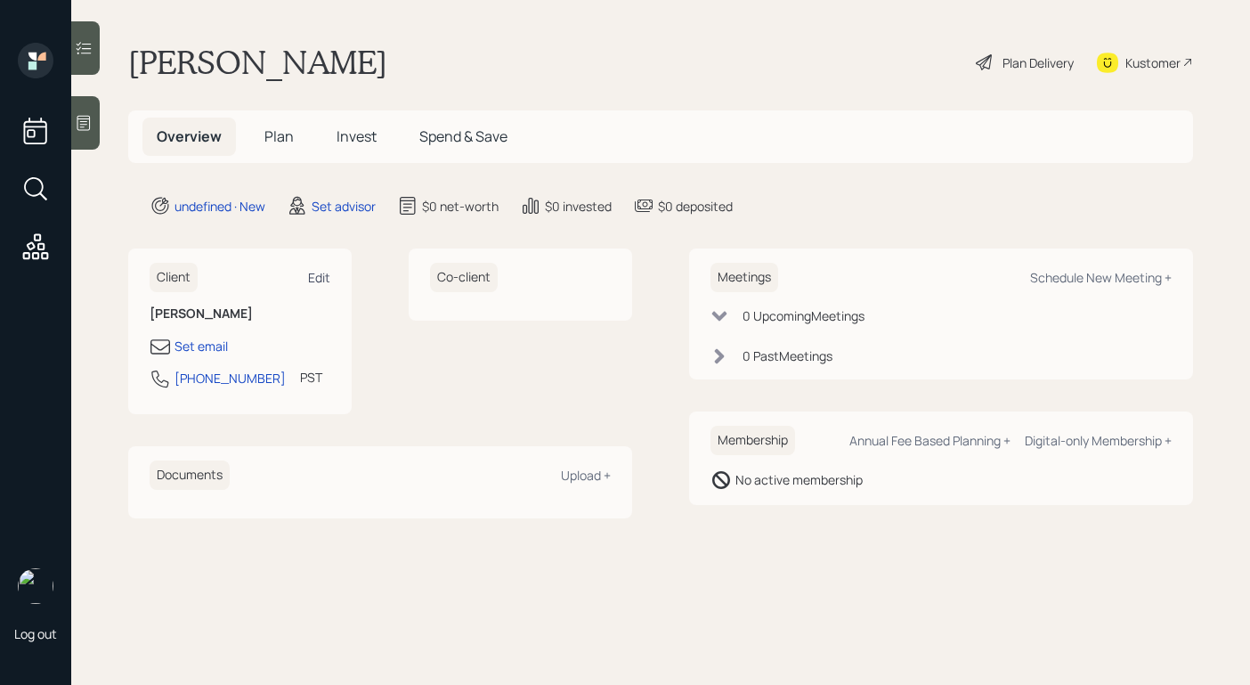  I want to click on div: $0 invested, so click(578, 206).